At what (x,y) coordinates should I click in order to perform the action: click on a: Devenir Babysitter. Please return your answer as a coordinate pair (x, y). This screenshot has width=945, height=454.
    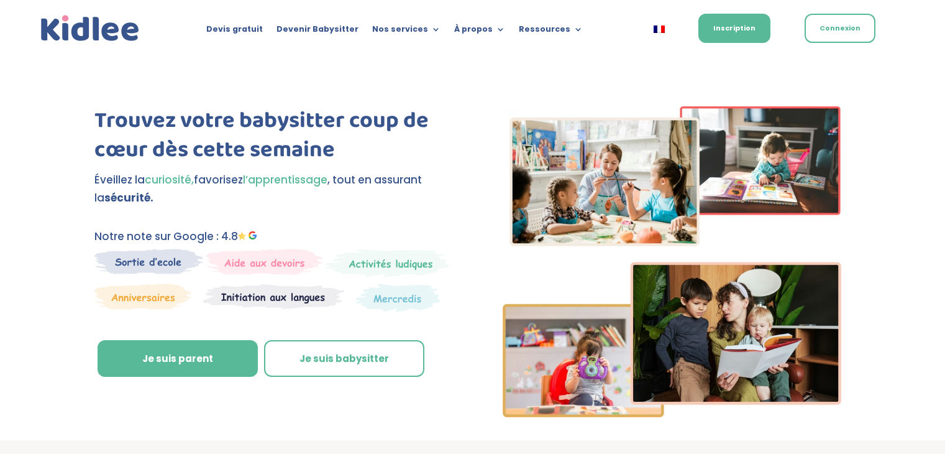
    Looking at the image, I should click on (318, 32).